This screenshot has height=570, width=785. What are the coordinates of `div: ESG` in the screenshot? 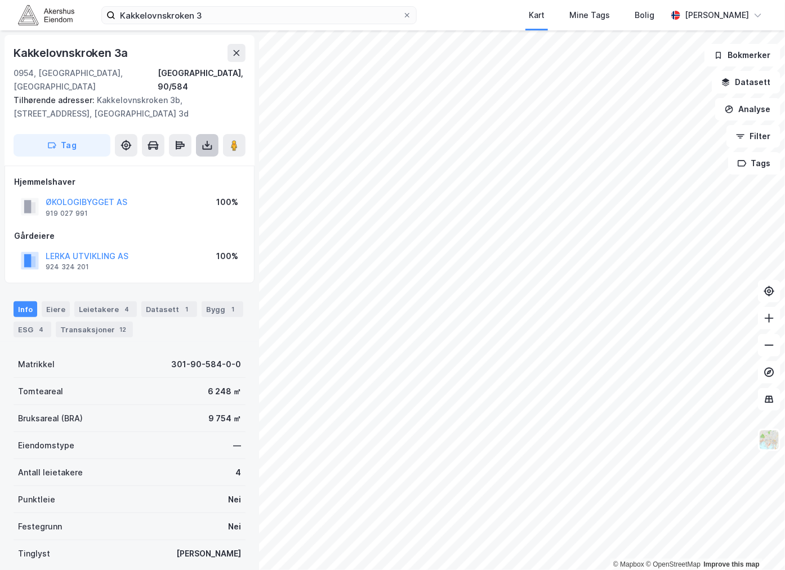 It's located at (32, 329).